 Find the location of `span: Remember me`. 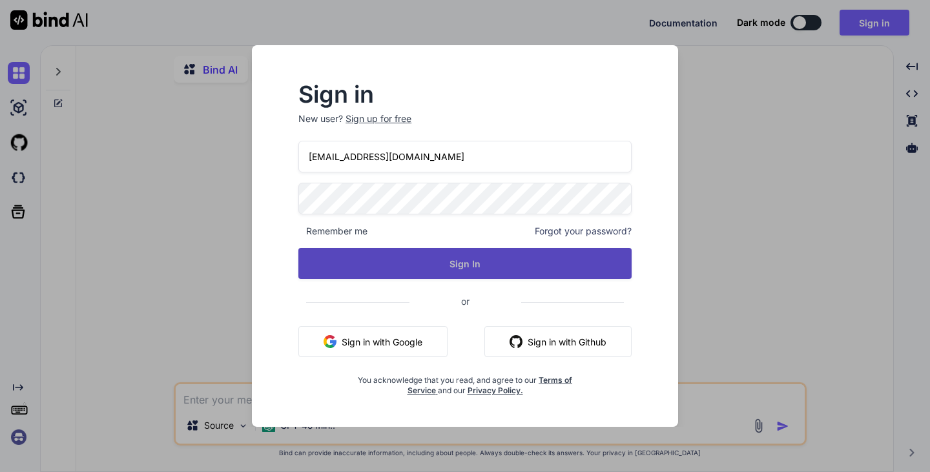

span: Remember me is located at coordinates (333, 231).